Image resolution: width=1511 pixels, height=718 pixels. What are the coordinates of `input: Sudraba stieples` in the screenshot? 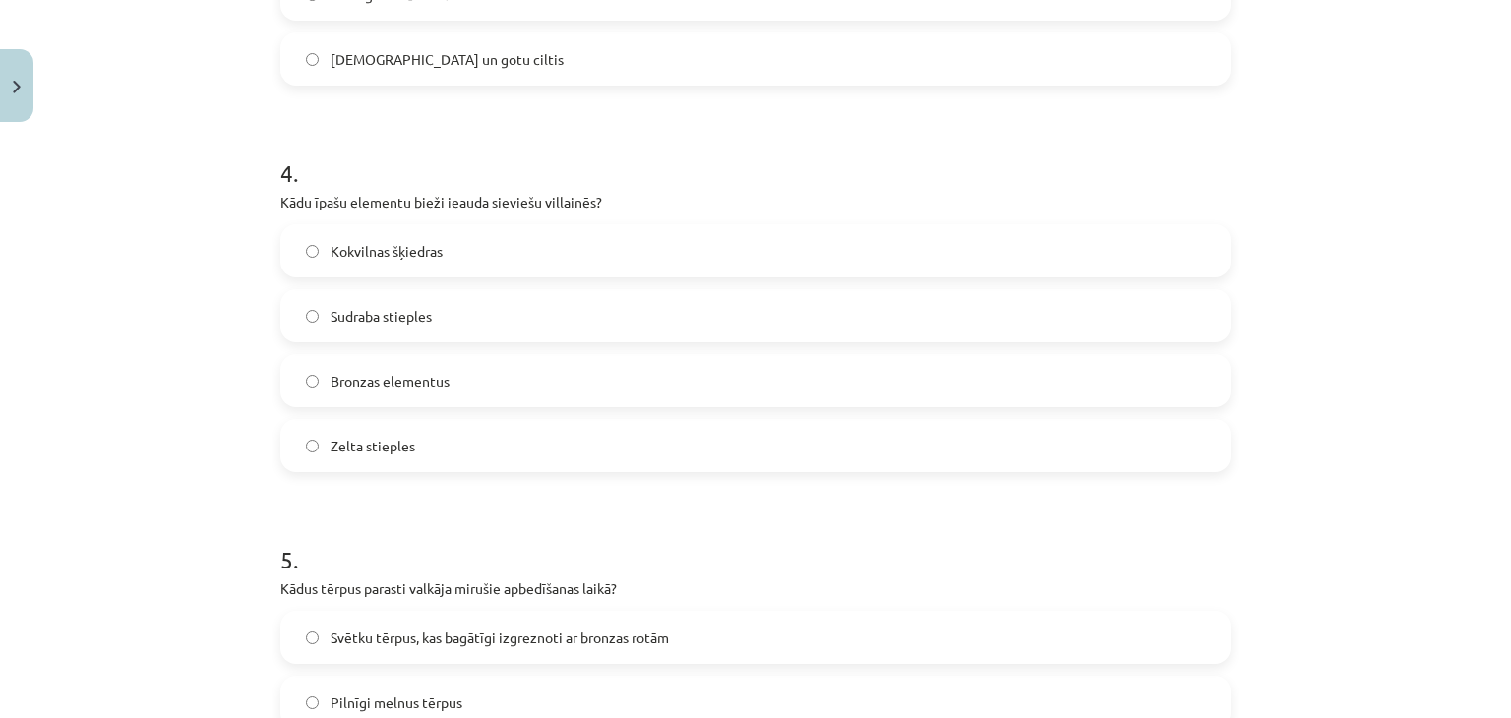 It's located at (312, 316).